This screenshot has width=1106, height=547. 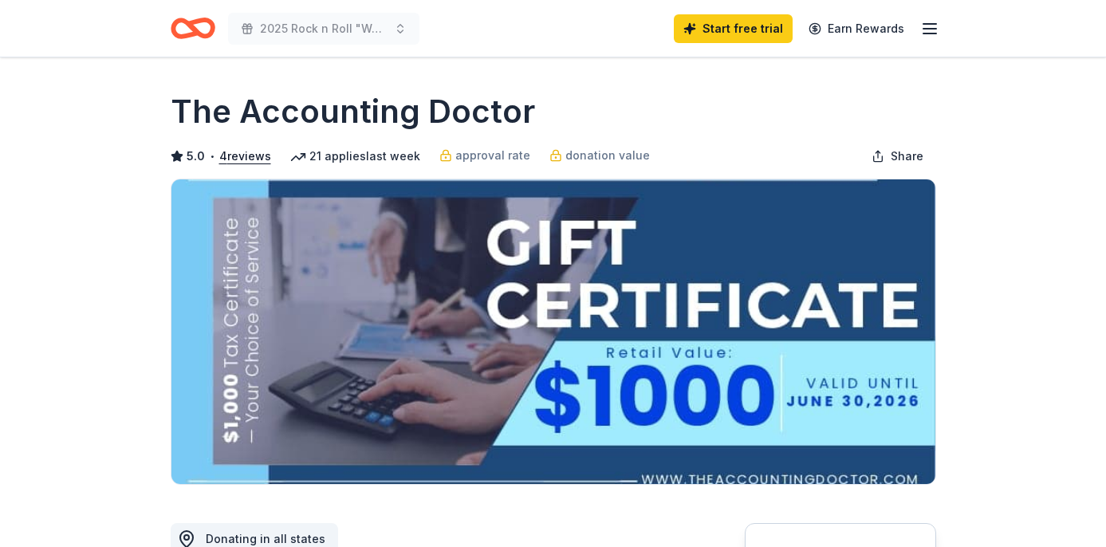 I want to click on a: Home, so click(x=193, y=28).